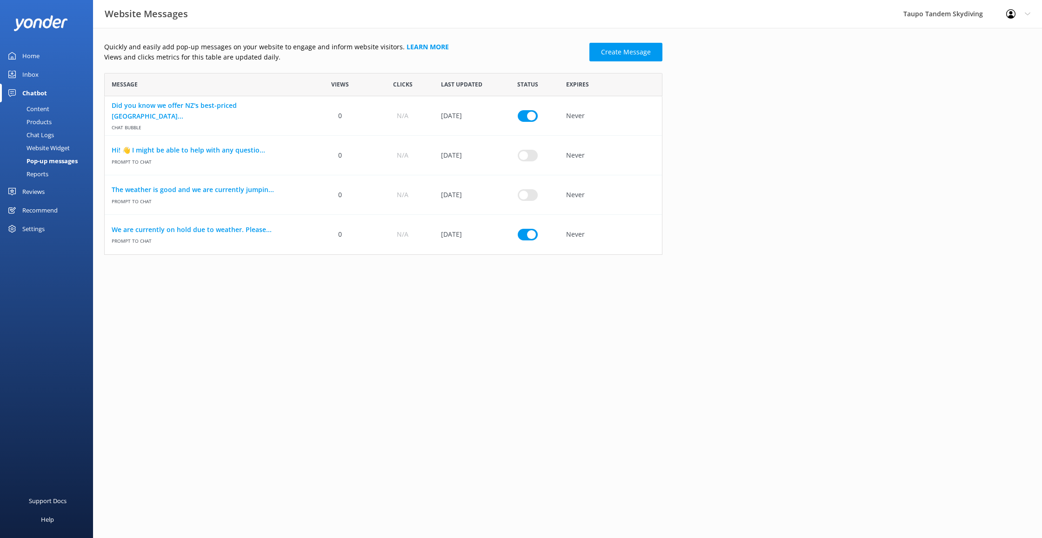 The width and height of the screenshot is (1042, 538). I want to click on span: Views, so click(340, 84).